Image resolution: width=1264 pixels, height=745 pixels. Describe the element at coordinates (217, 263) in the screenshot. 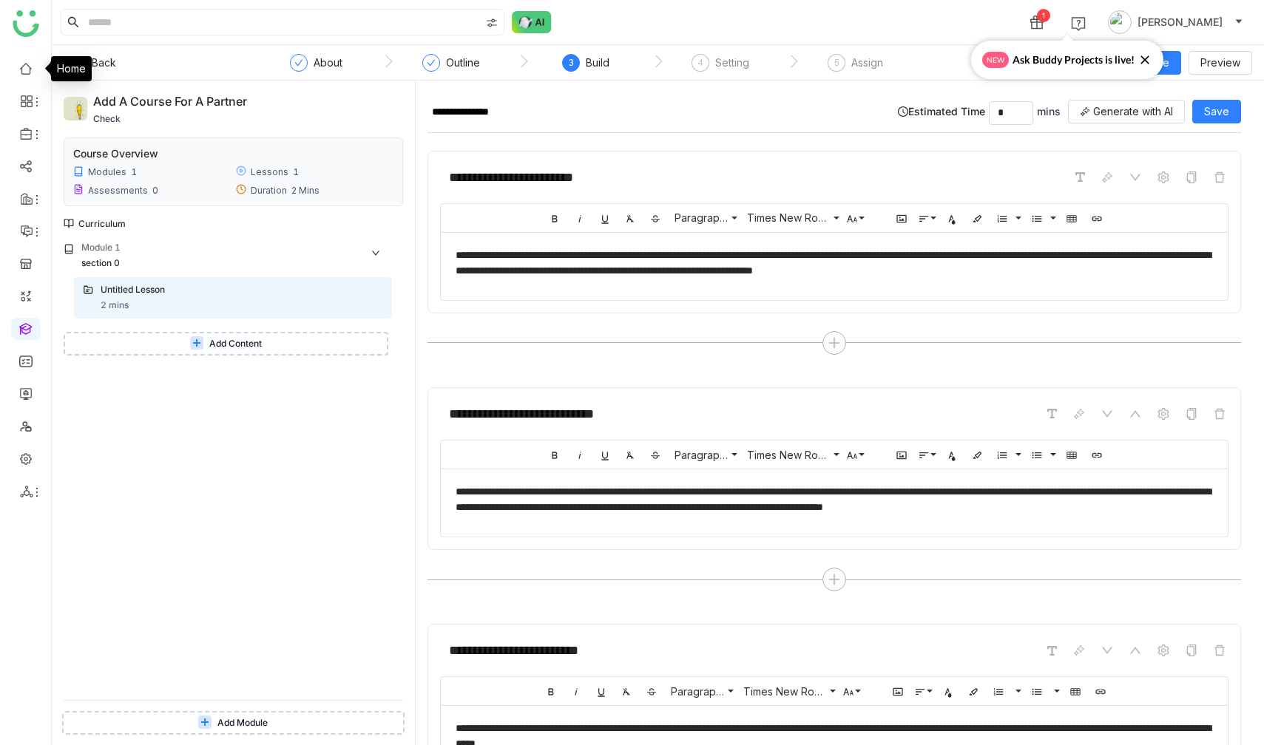

I see `div: section 0` at that location.